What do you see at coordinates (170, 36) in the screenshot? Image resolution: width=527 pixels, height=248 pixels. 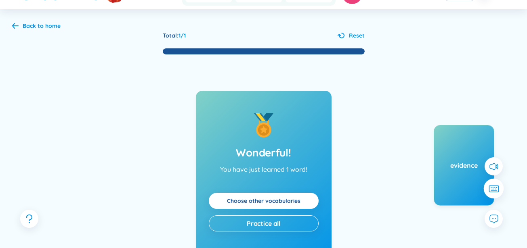 I see `span: Total :` at bounding box center [170, 36].